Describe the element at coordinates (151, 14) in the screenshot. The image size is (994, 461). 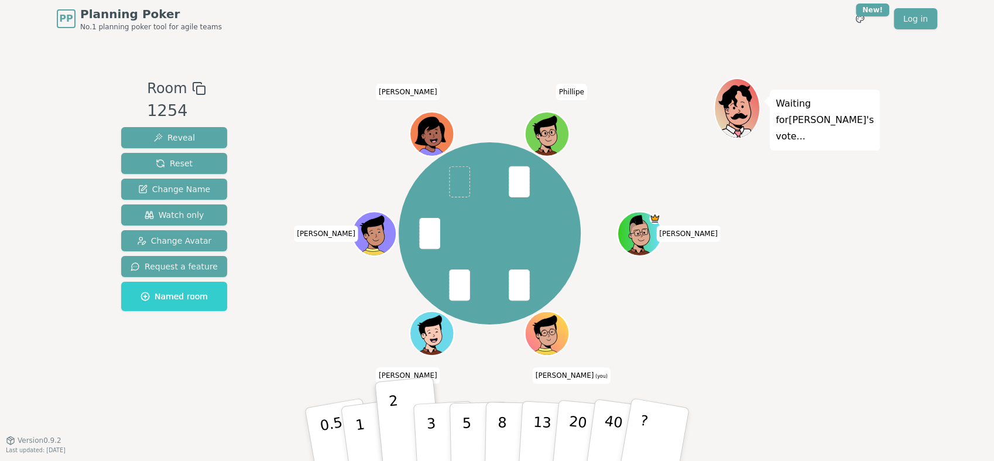
I see `span: Planning Poker` at that location.